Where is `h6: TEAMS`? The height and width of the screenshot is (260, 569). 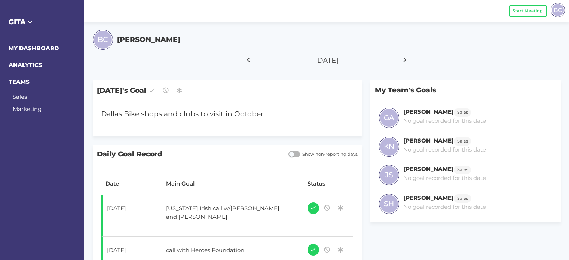
h6: TEAMS is located at coordinates (42, 82).